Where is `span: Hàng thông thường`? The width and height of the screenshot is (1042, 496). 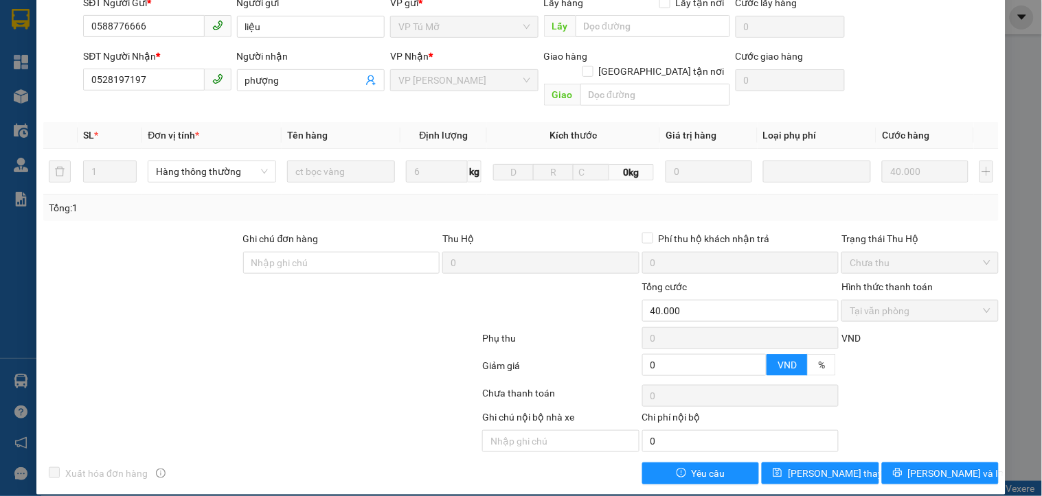
span: Hàng thông thường is located at coordinates (212, 172).